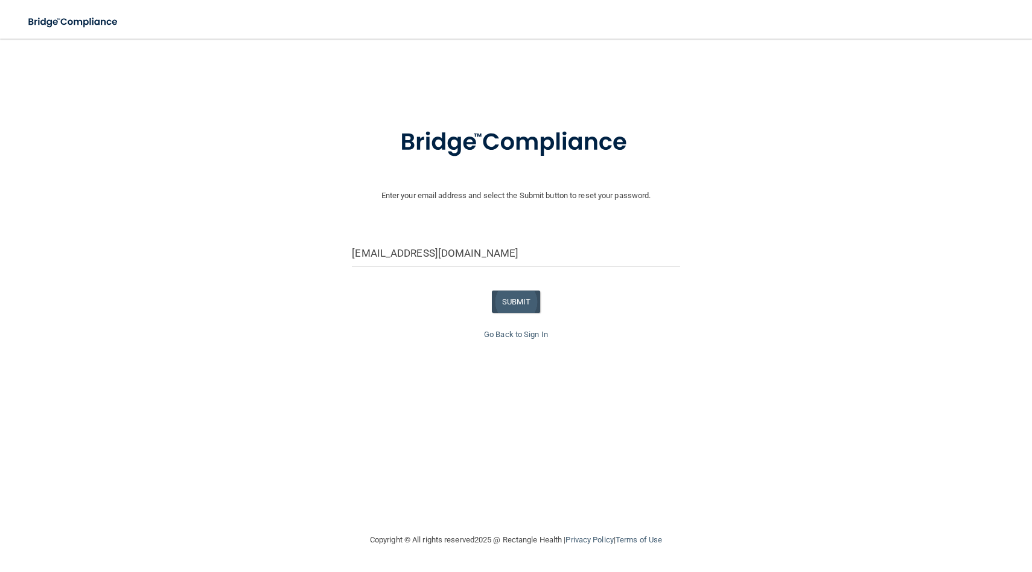  What do you see at coordinates (516, 301) in the screenshot?
I see `button: SUBMIT` at bounding box center [516, 301].